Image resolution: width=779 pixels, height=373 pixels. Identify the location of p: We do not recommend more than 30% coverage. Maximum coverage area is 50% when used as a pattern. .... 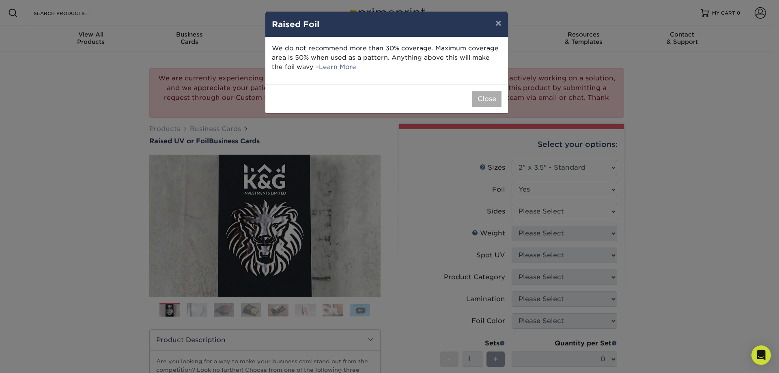
(387, 58).